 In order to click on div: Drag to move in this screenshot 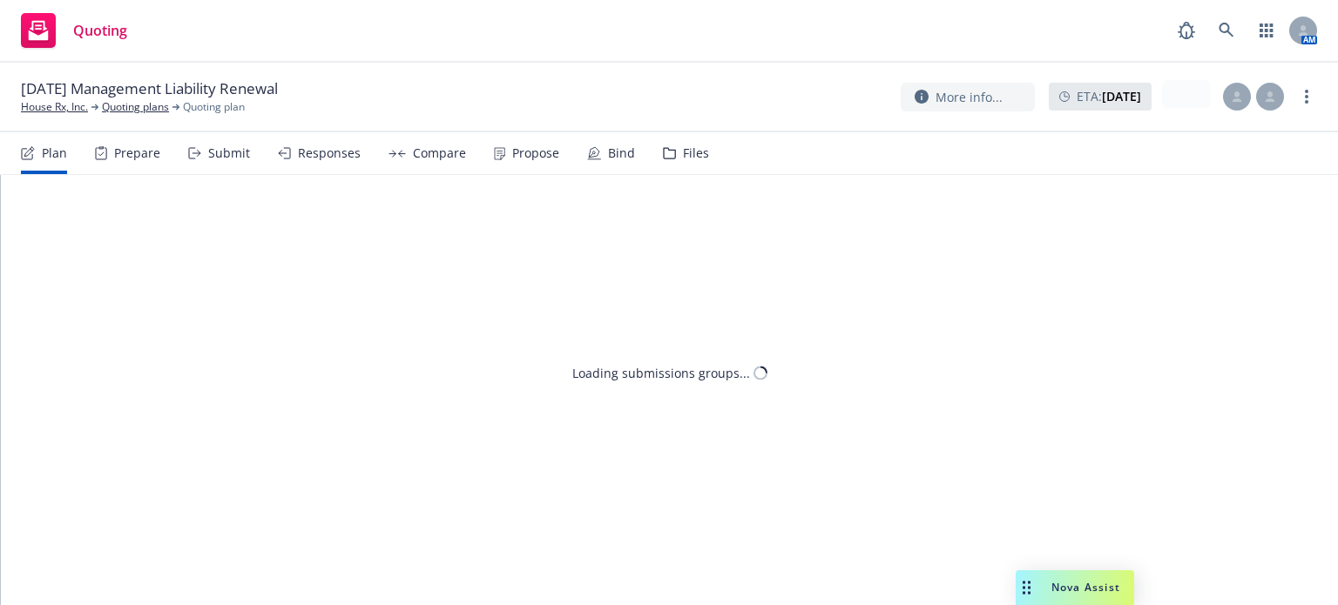, I will do `click(1026, 588)`.